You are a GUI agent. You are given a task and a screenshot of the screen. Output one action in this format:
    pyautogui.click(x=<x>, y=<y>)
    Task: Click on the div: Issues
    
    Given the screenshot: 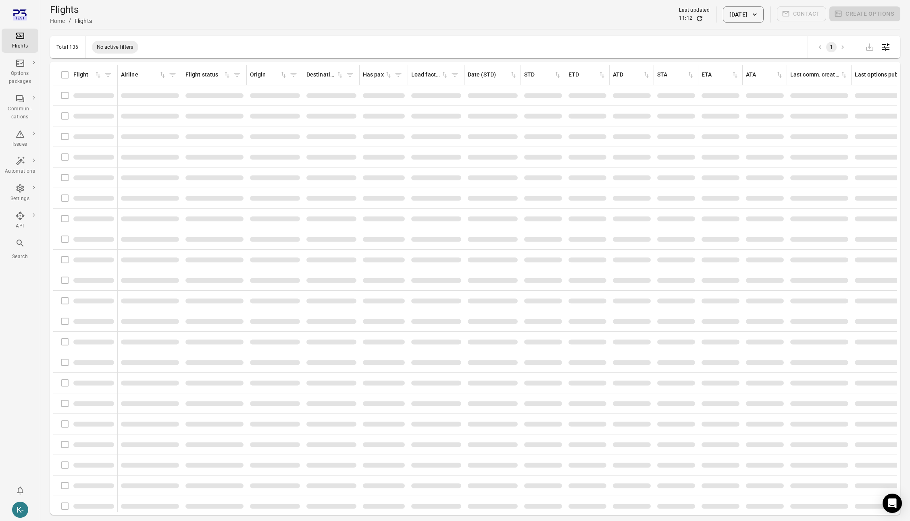 What is the action you would take?
    pyautogui.click(x=20, y=145)
    